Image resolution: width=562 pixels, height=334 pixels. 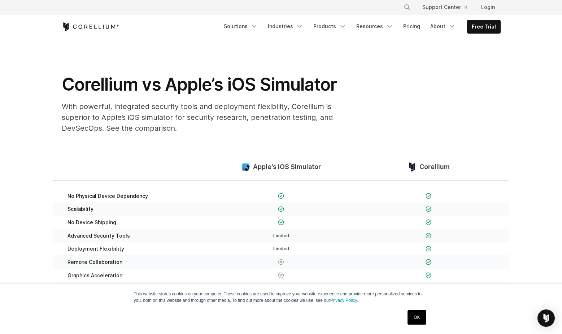 What do you see at coordinates (108, 196) in the screenshot?
I see `span: No Physical Device Dependency` at bounding box center [108, 196].